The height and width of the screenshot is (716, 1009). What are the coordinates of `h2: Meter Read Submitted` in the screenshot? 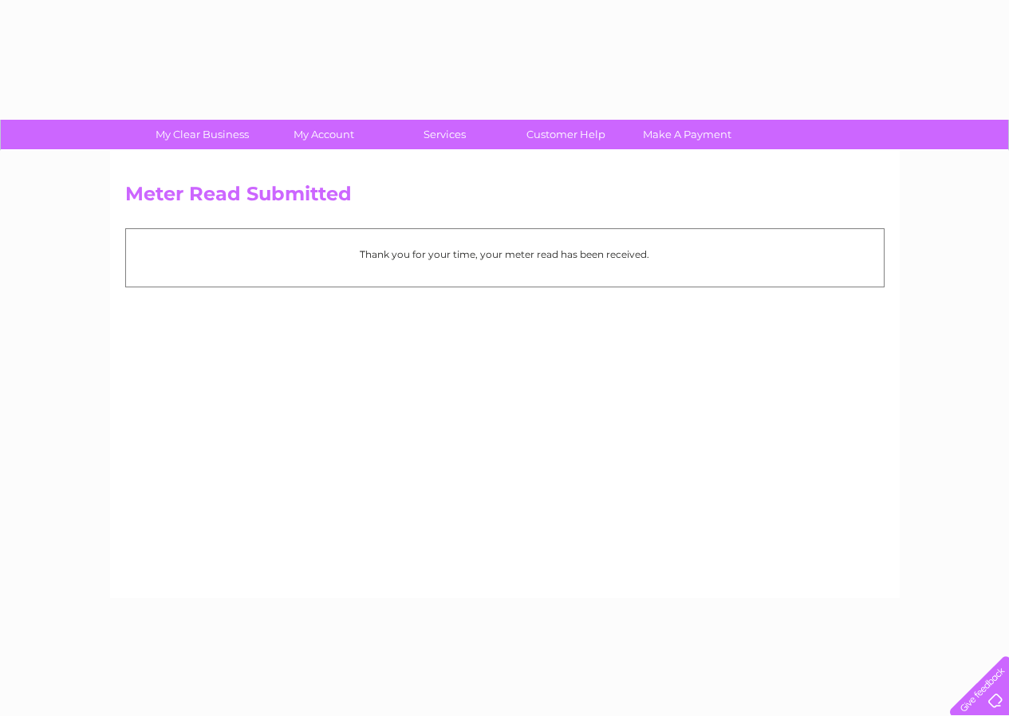 It's located at (505, 198).